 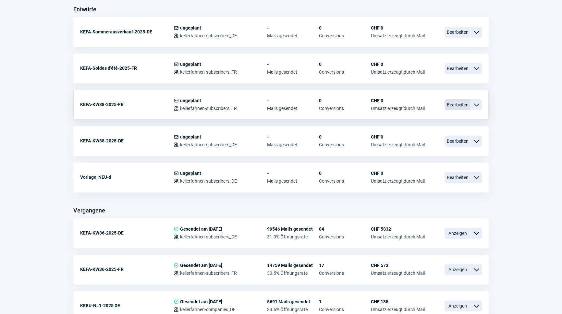 I want to click on span: 31.0% Öffnungsrate, so click(x=293, y=237).